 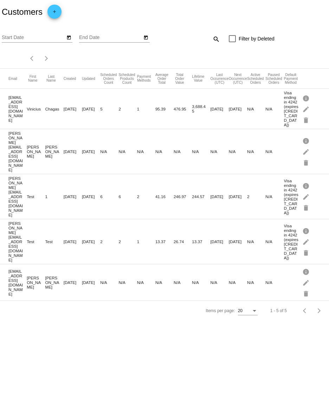 I want to click on button: Change sorting for TotalProductsScheduledCount, so click(x=127, y=78).